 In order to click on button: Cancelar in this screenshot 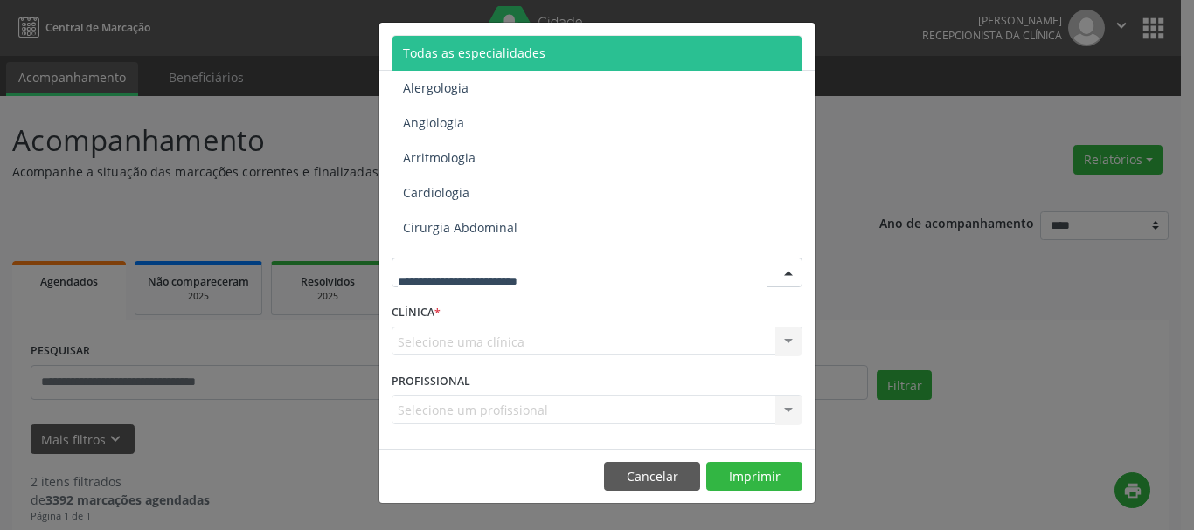, I will do `click(652, 477)`.